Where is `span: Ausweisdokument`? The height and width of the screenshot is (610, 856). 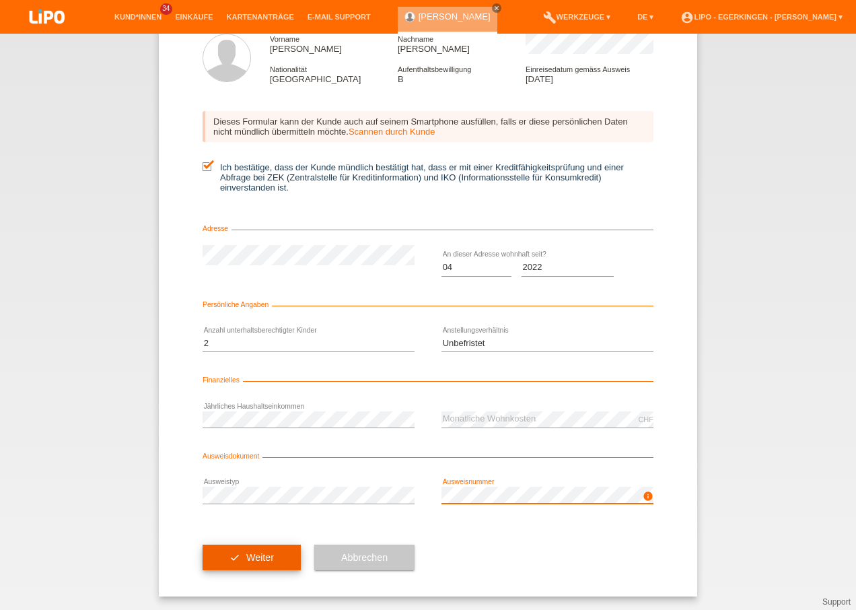 span: Ausweisdokument is located at coordinates (232, 455).